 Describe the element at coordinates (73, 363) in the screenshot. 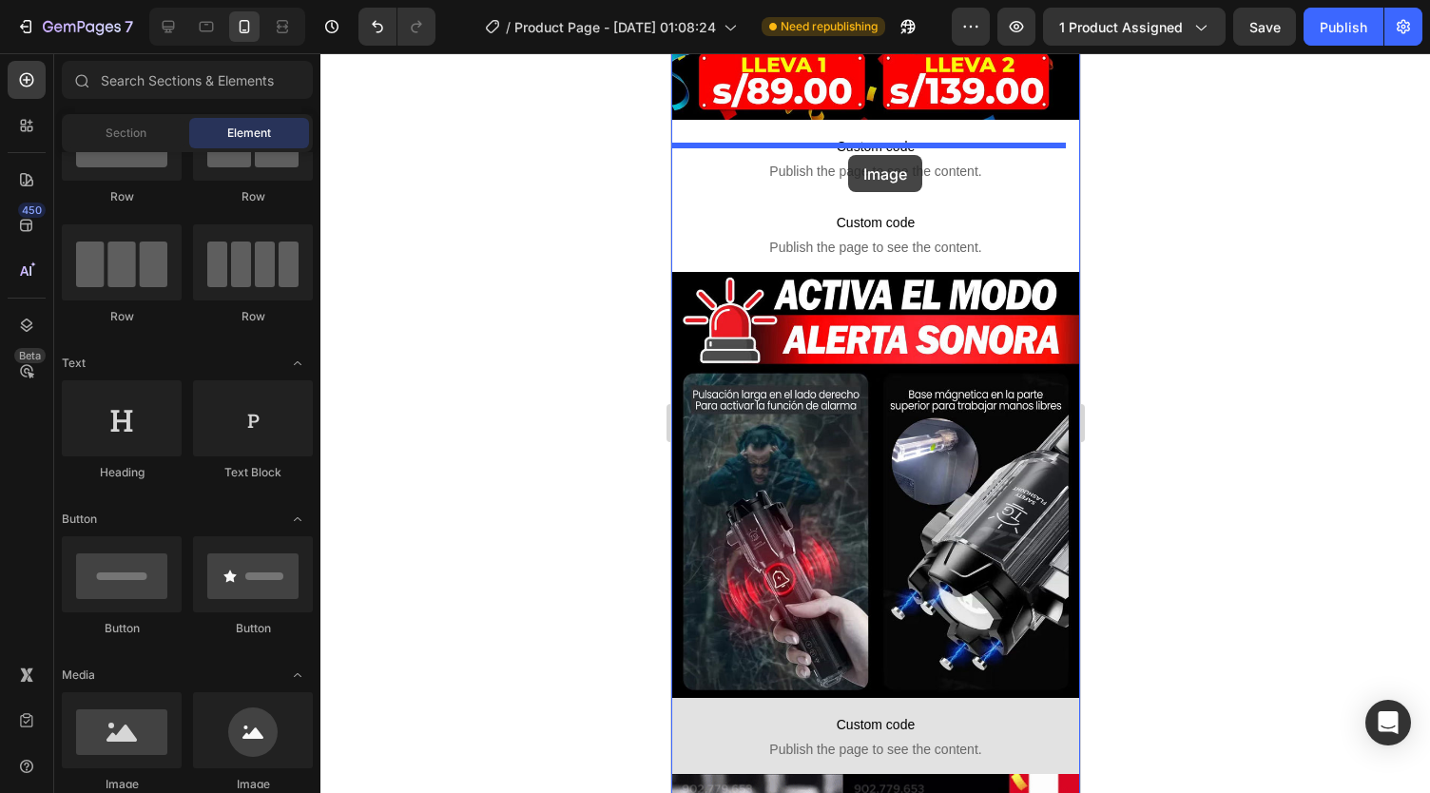

I see `span: Text` at that location.